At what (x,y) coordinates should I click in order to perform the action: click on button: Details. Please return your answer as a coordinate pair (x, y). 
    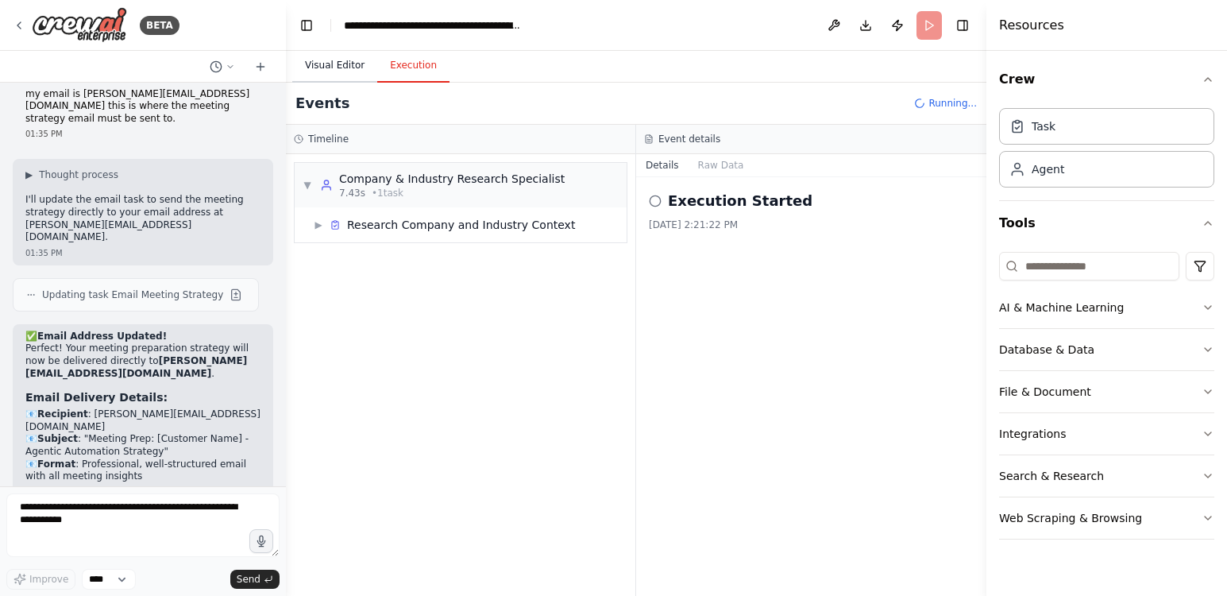
    Looking at the image, I should click on (662, 165).